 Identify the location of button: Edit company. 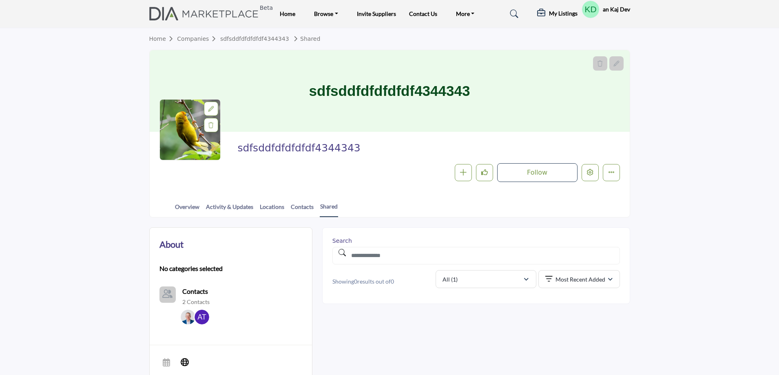
(590, 172).